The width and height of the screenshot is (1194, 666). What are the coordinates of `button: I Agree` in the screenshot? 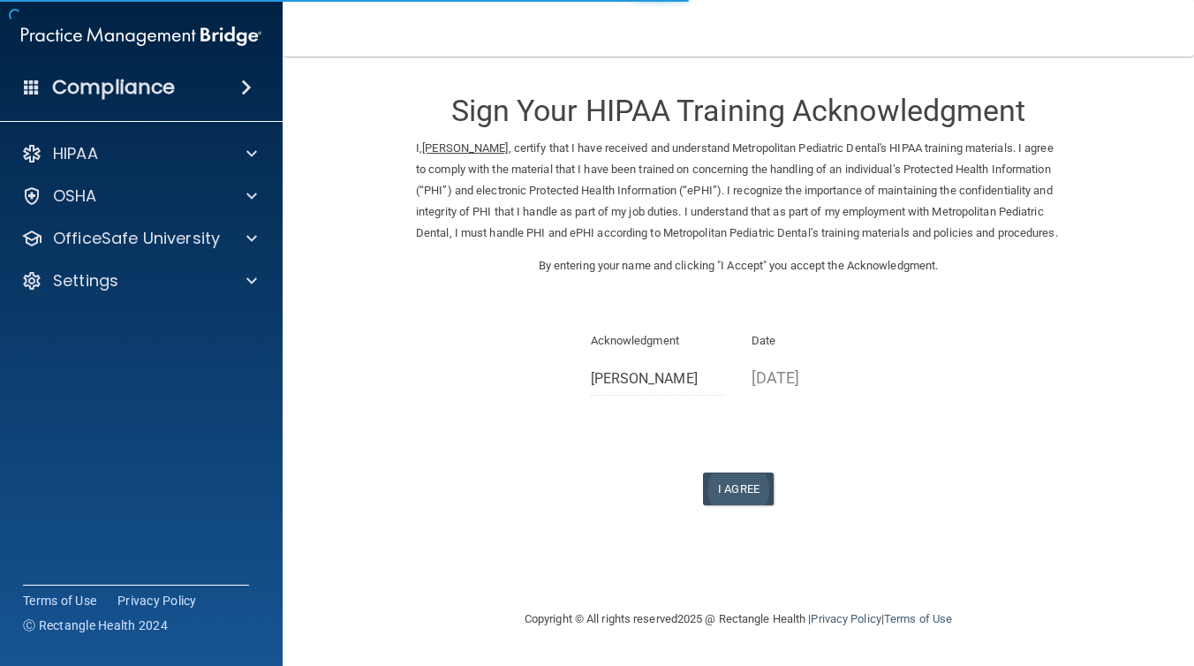 It's located at (739, 489).